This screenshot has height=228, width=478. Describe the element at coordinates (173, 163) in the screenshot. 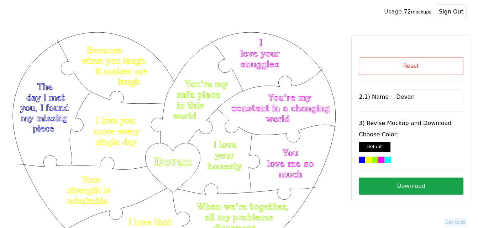

I see `text: Devan` at that location.